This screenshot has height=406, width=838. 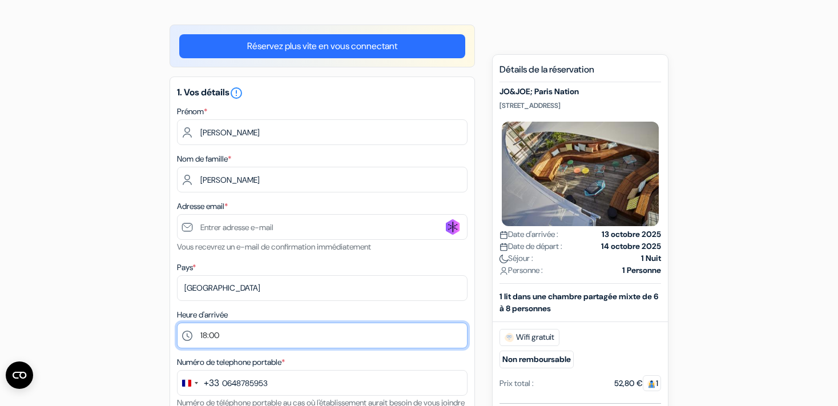 What do you see at coordinates (521, 270) in the screenshot?
I see `span: Personne :` at bounding box center [521, 270].